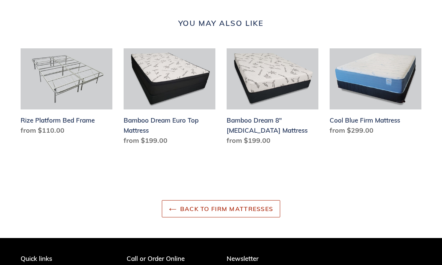  Describe the element at coordinates (376, 93) in the screenshot. I see `a: Cool Blue Firm Mattress` at that location.